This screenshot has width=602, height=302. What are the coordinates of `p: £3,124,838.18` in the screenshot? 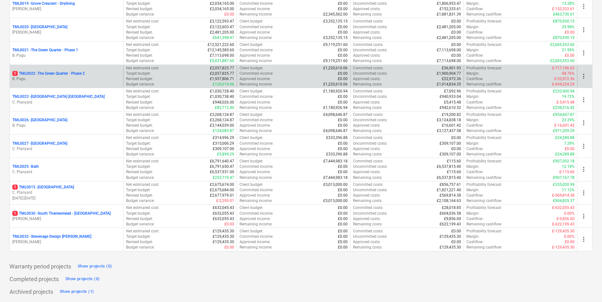 It's located at (449, 120).